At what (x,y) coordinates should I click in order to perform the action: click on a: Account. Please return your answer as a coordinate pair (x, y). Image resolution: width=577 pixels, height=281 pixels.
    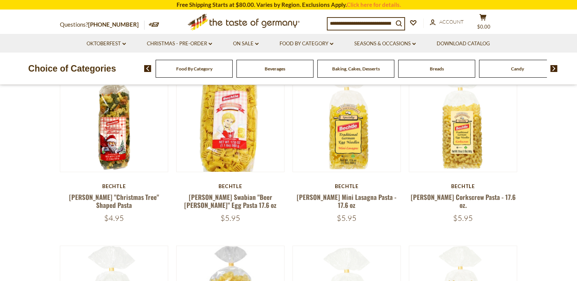
    Looking at the image, I should click on (446, 22).